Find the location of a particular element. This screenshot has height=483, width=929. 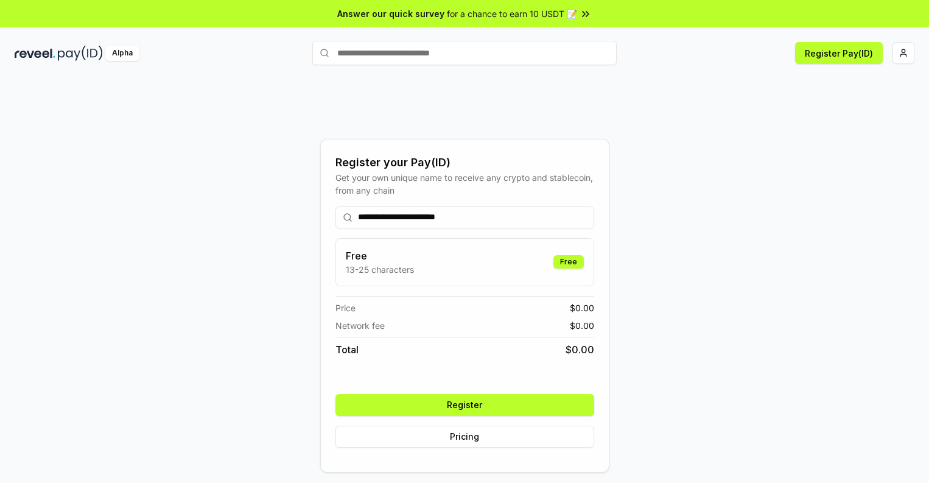

span: for a chance to earn 10 USDT 📝 is located at coordinates (512, 13).